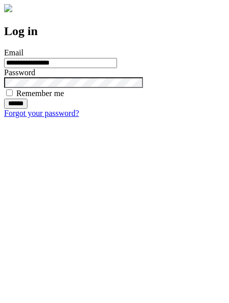 This screenshot has width=229, height=303. Describe the element at coordinates (114, 31) in the screenshot. I see `h2: Log in` at that location.